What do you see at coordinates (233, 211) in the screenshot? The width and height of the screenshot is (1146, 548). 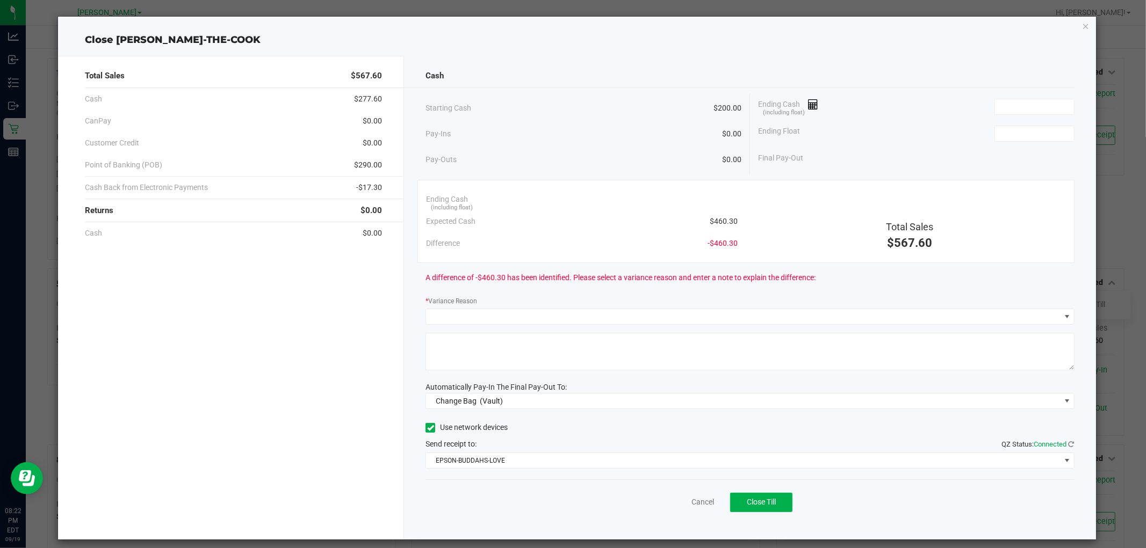 I see `div: Returns` at bounding box center [233, 211].